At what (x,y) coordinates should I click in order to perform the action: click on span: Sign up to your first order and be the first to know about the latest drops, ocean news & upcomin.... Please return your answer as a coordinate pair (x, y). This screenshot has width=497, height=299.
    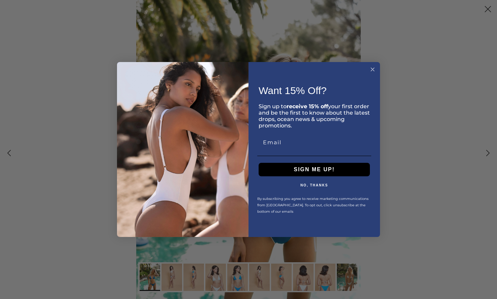
    Looking at the image, I should click on (315, 116).